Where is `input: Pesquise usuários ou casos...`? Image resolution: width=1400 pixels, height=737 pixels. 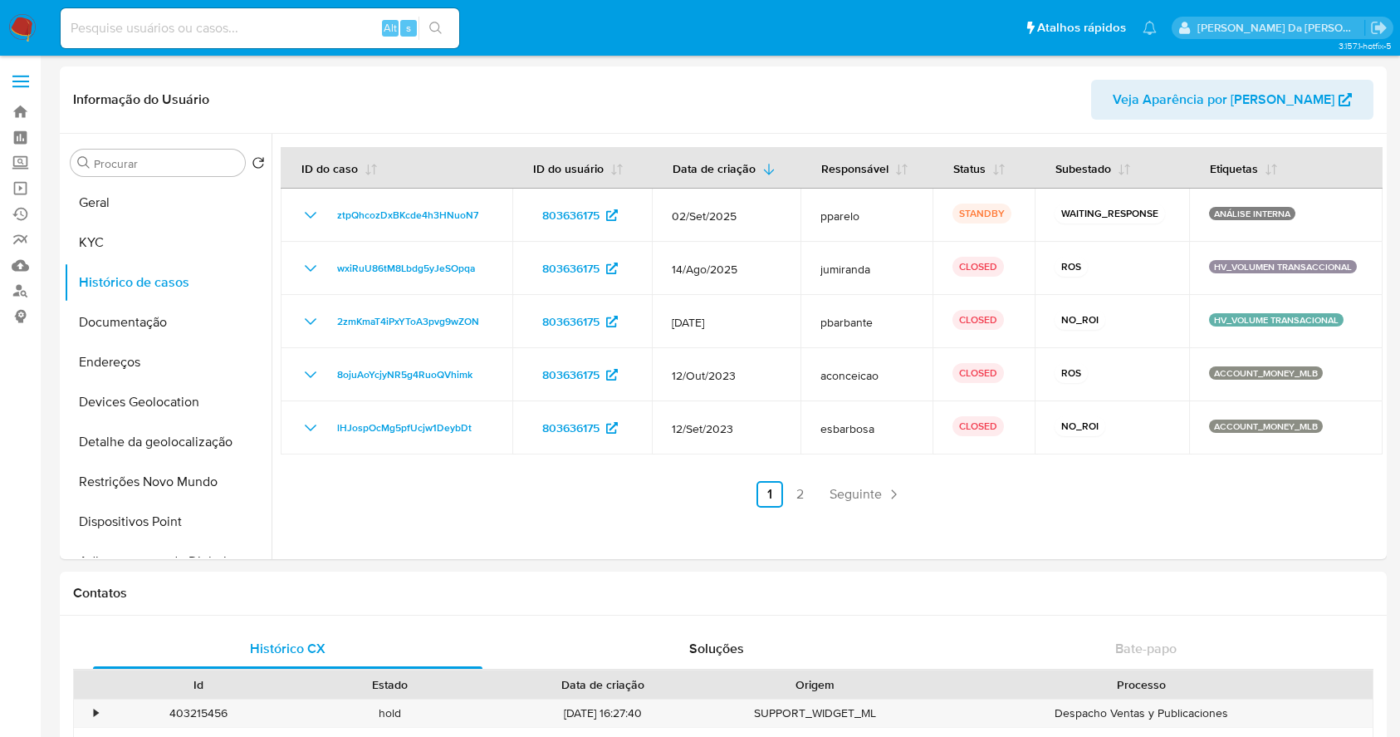 input: Pesquise usuários ou casos... is located at coordinates (260, 28).